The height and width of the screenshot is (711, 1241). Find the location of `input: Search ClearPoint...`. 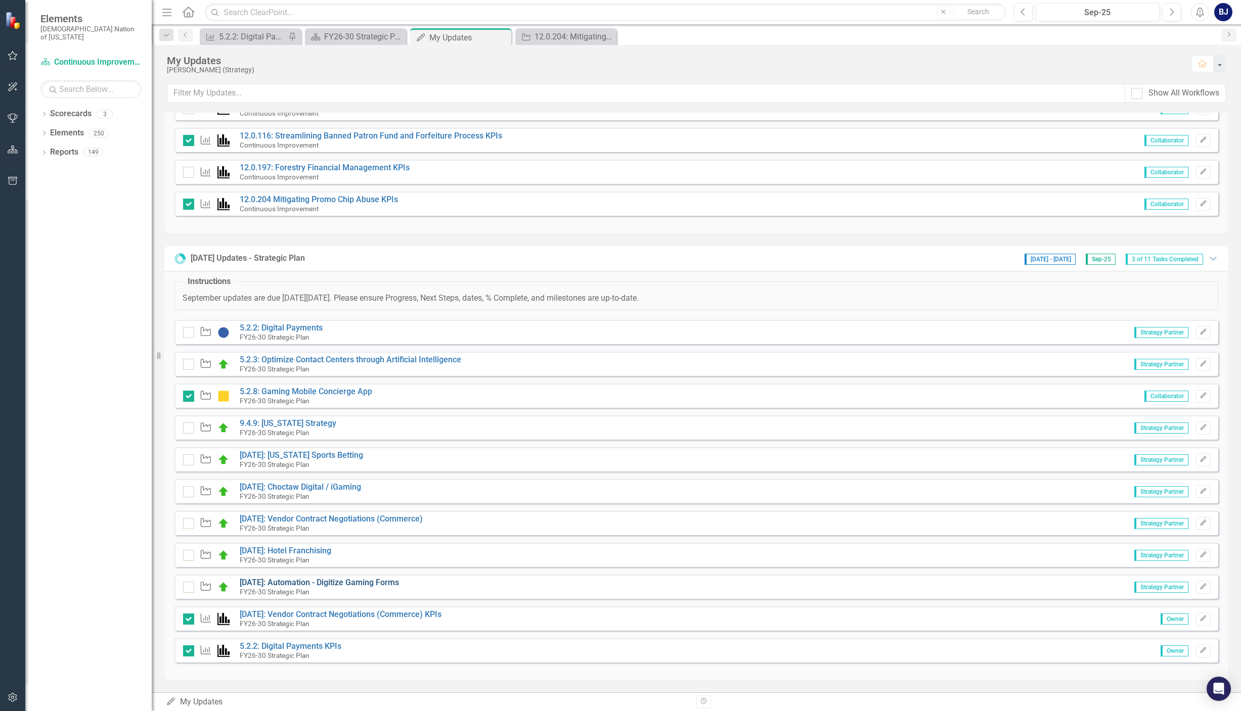

input: Search ClearPoint... is located at coordinates (605, 12).